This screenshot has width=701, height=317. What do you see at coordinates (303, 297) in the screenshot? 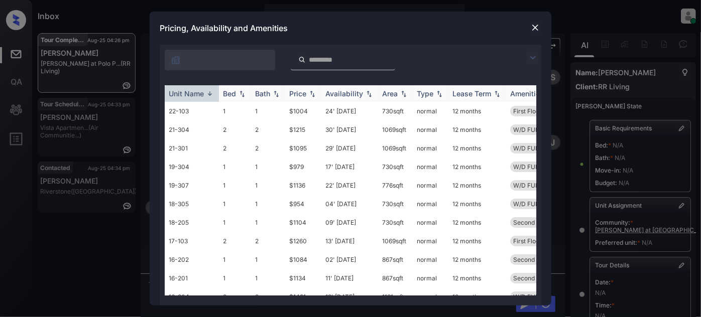
I see `td: $1491` at bounding box center [303, 297].